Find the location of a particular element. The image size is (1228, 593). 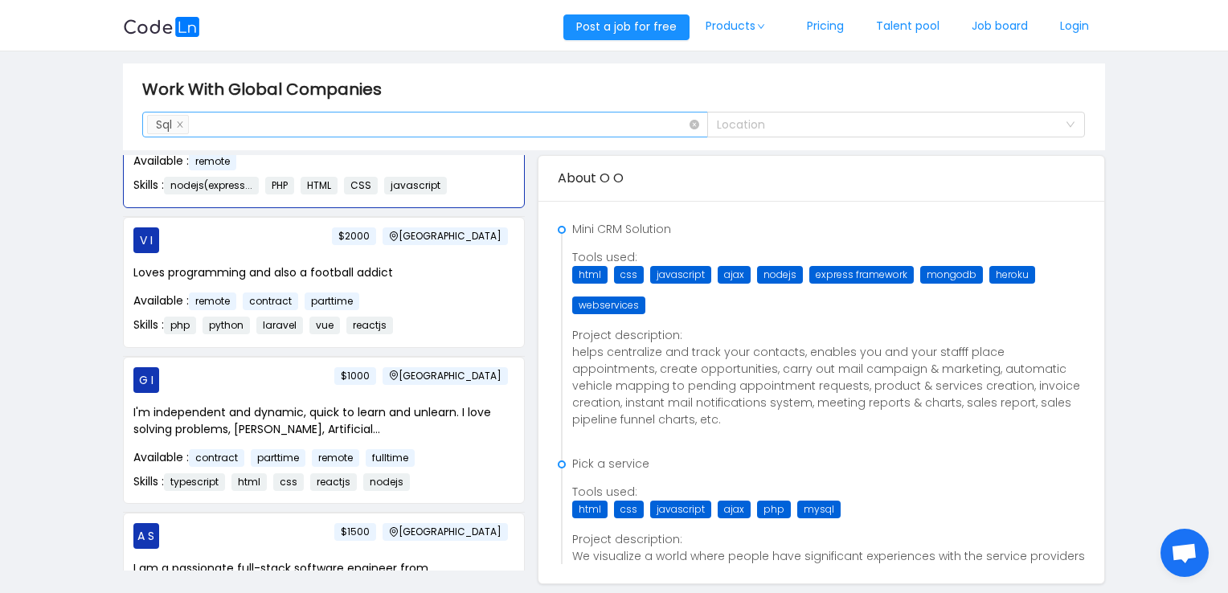

span: typescript is located at coordinates (194, 482).